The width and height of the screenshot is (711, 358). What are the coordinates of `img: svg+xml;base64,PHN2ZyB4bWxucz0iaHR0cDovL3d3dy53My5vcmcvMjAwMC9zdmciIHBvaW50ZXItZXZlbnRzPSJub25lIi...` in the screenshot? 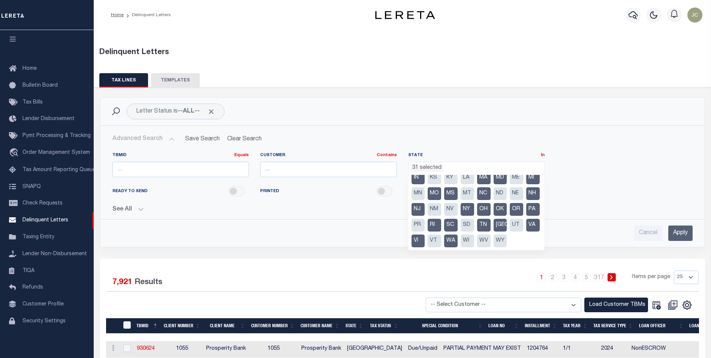 It's located at (695, 15).